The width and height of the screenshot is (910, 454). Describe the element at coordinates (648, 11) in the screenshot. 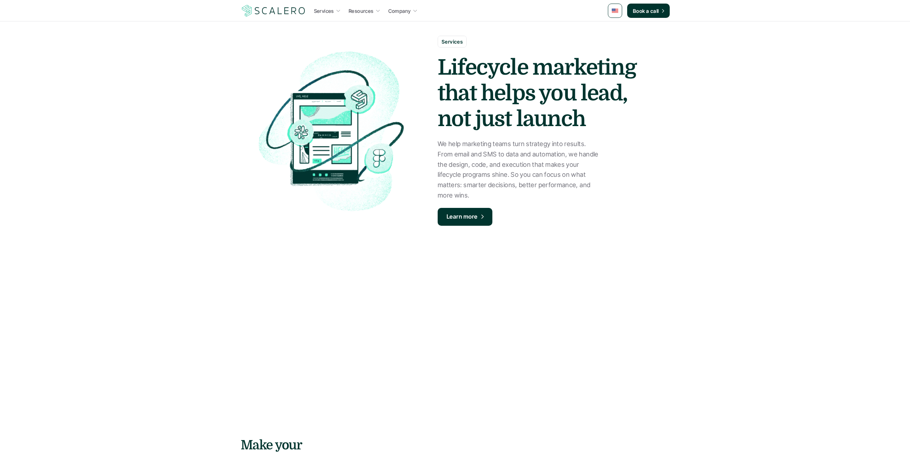

I see `a: Book a call` at that location.